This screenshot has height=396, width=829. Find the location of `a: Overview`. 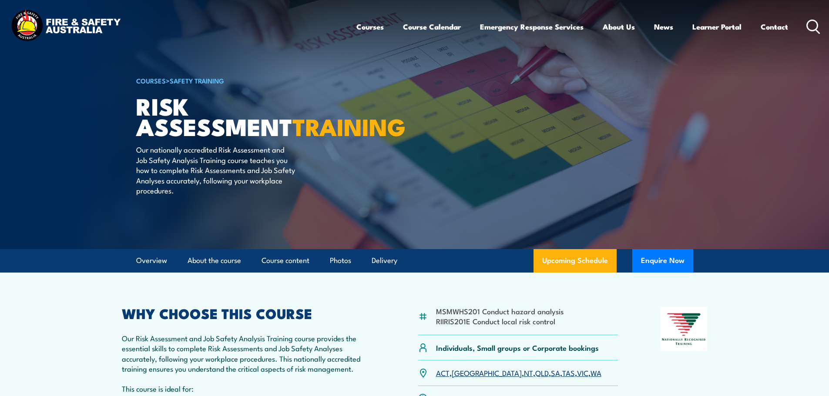

a: Overview is located at coordinates (151, 261).